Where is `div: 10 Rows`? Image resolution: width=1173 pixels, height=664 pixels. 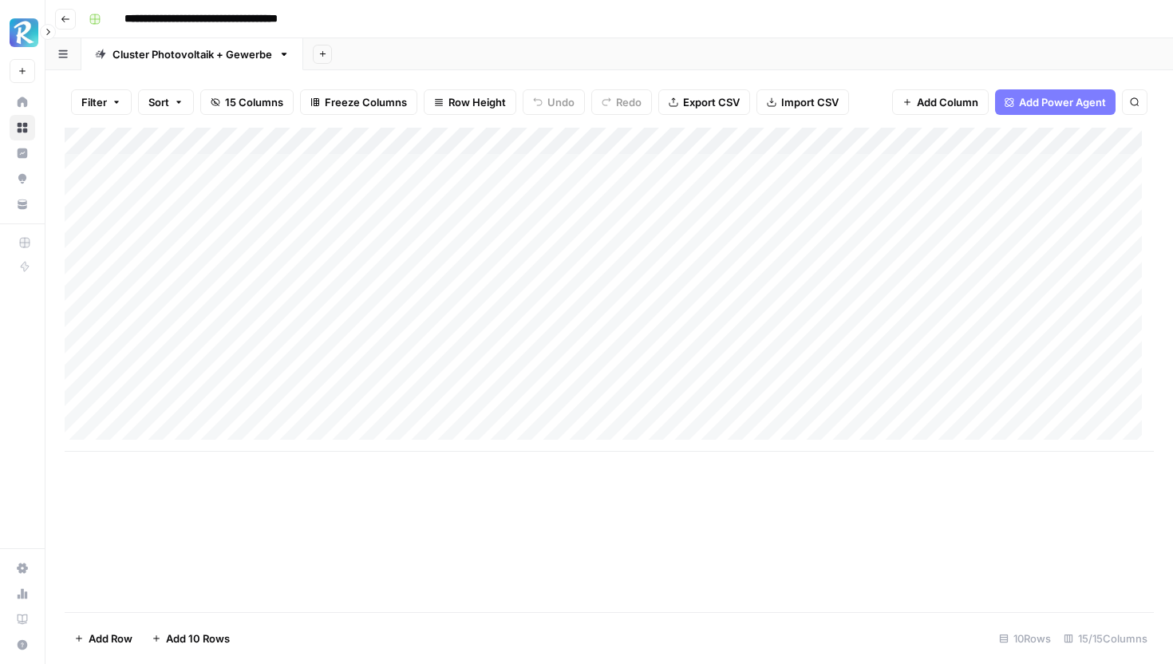
div: 10 Rows is located at coordinates (1025, 638).